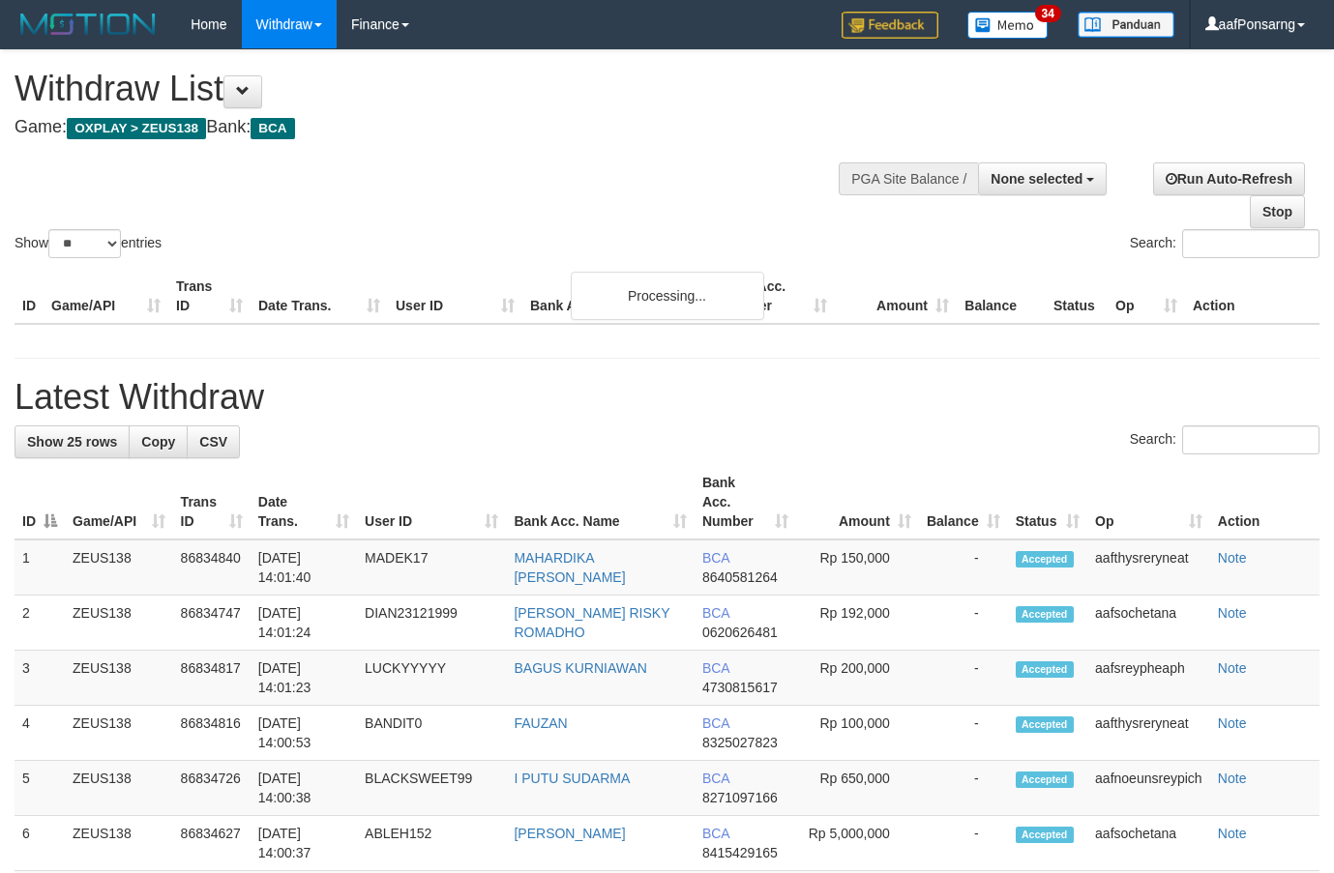 The image size is (1334, 873). What do you see at coordinates (774, 296) in the screenshot?
I see `th: Bank Acc. Number` at bounding box center [774, 296].